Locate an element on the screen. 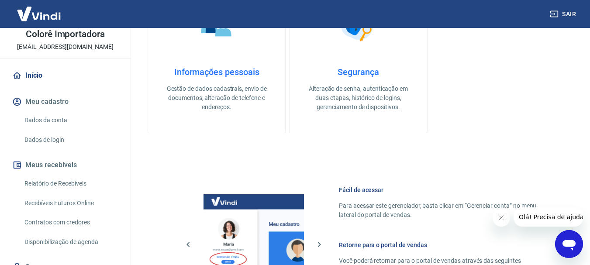 The width and height of the screenshot is (590, 265). a: Dados da conta is located at coordinates (70, 120).